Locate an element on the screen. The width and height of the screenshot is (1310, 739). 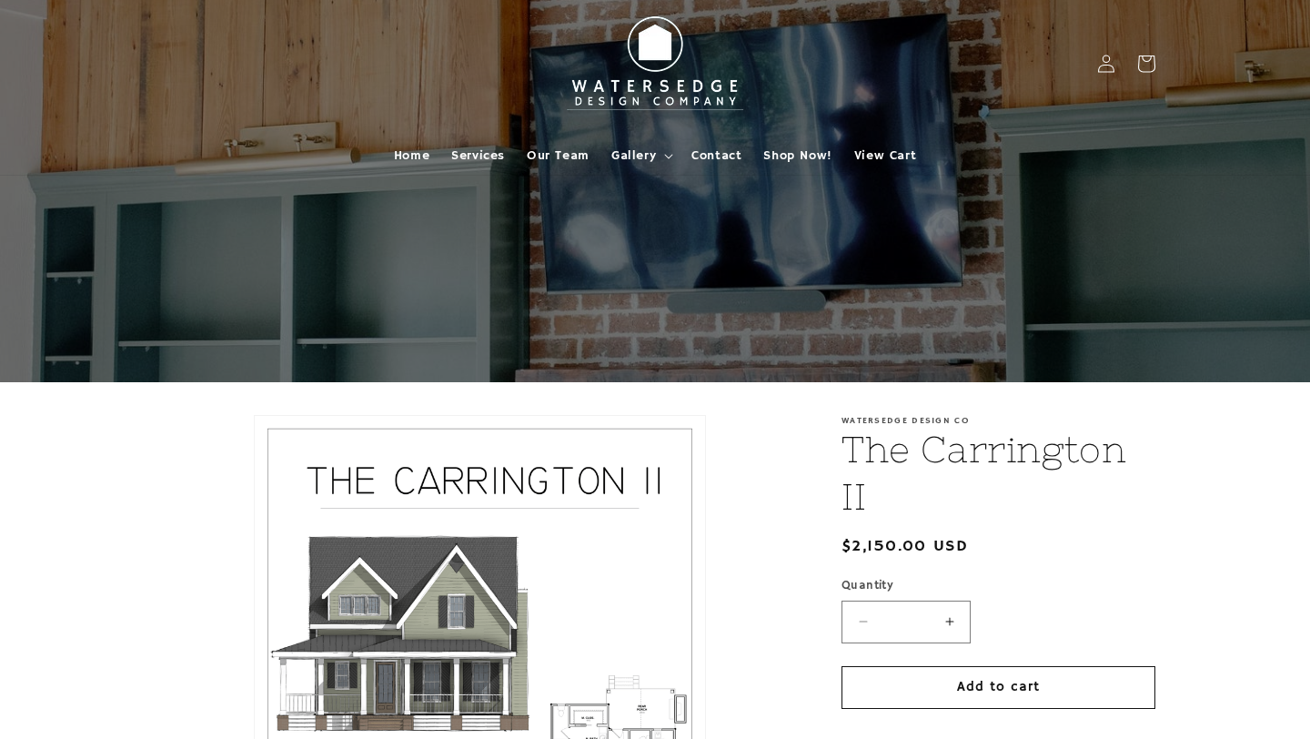
a: Contact is located at coordinates (716, 156).